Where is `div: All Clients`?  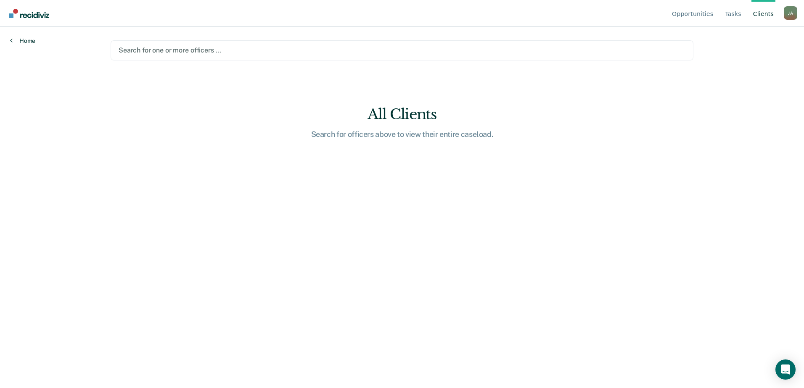
div: All Clients is located at coordinates (402, 114).